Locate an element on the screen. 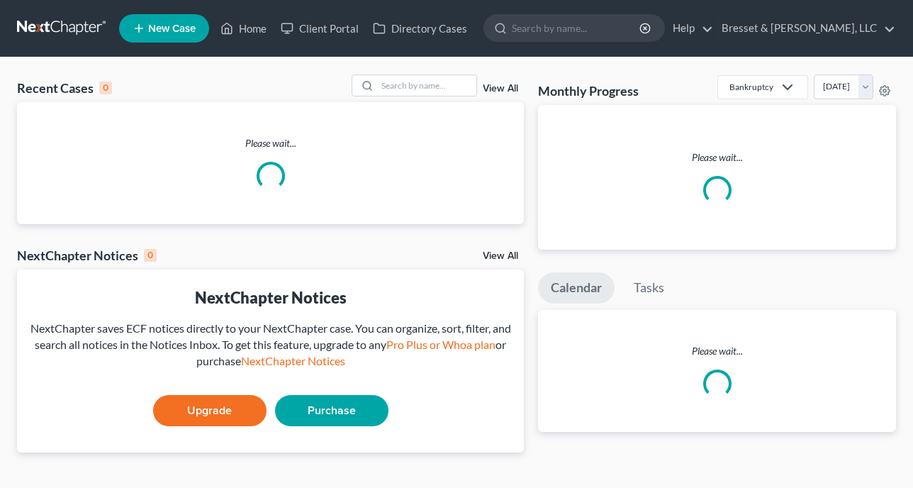  a: Help is located at coordinates (689, 28).